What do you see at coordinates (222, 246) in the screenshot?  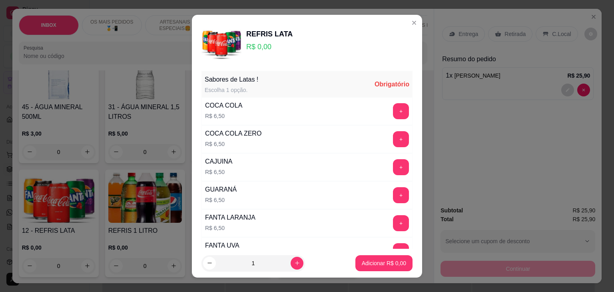 I see `div: FANTA UVA` at bounding box center [222, 246].